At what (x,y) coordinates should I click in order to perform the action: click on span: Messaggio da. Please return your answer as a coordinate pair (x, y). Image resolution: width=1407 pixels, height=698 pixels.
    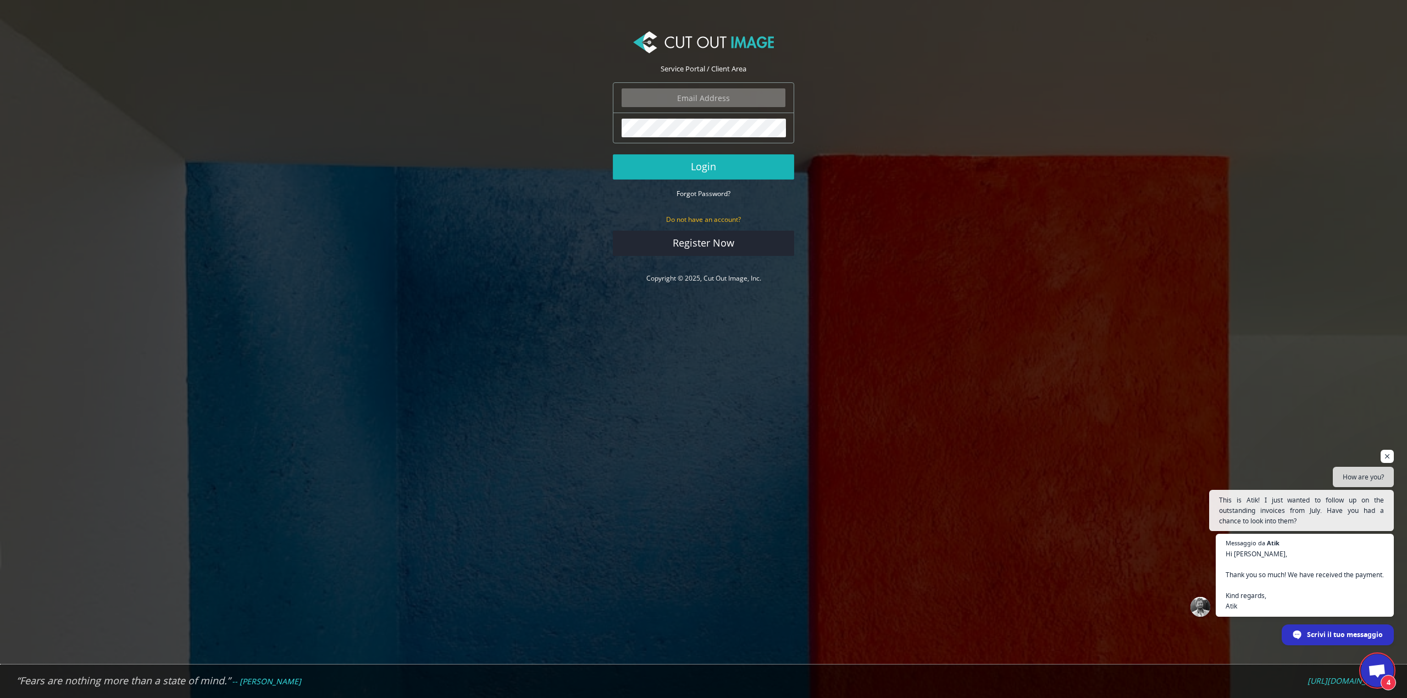
    Looking at the image, I should click on (1245, 543).